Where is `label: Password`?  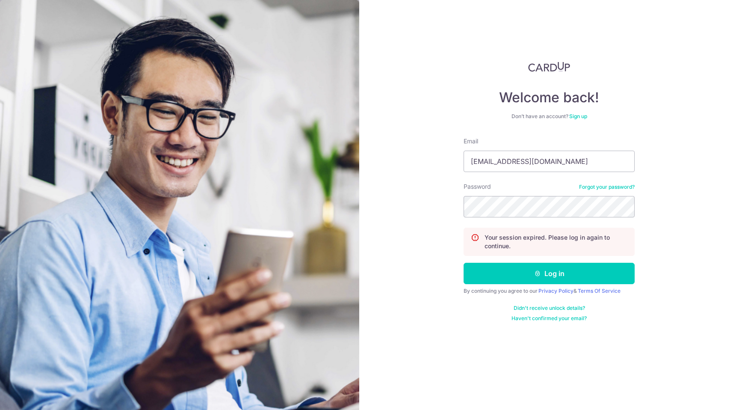
label: Password is located at coordinates (477, 186).